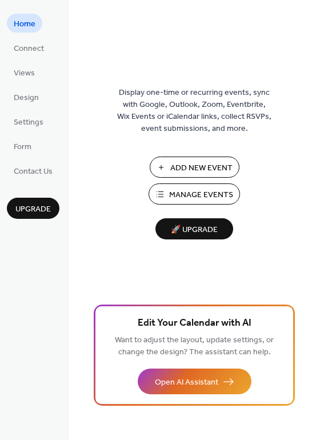 The height and width of the screenshot is (440, 320). I want to click on a: Connect, so click(29, 47).